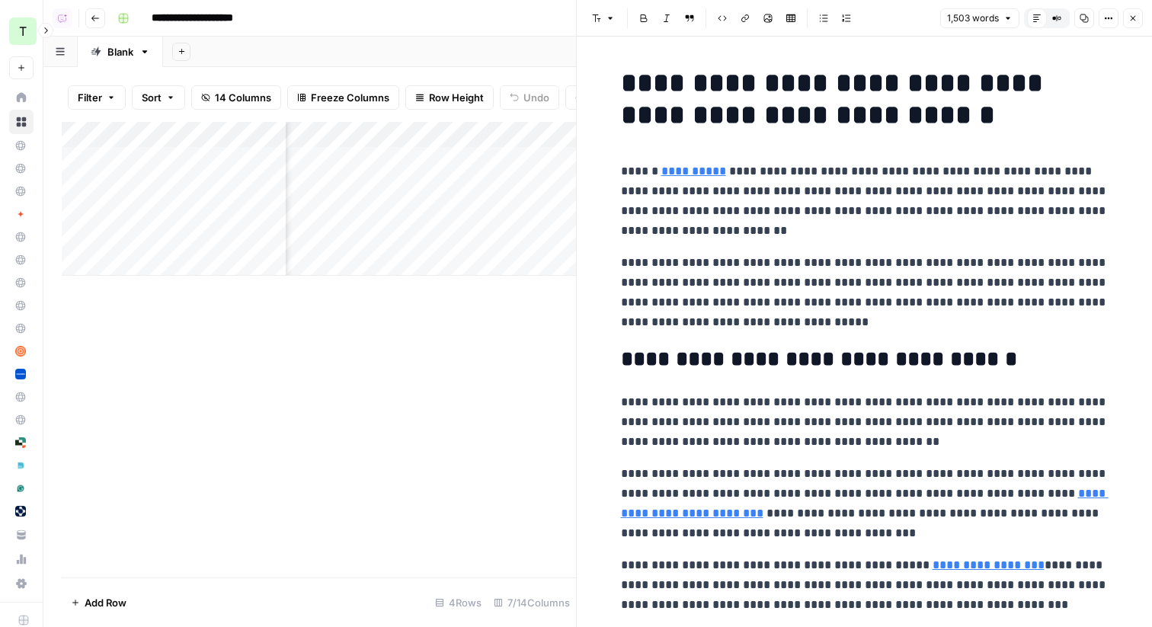  I want to click on span: Row Height, so click(457, 98).